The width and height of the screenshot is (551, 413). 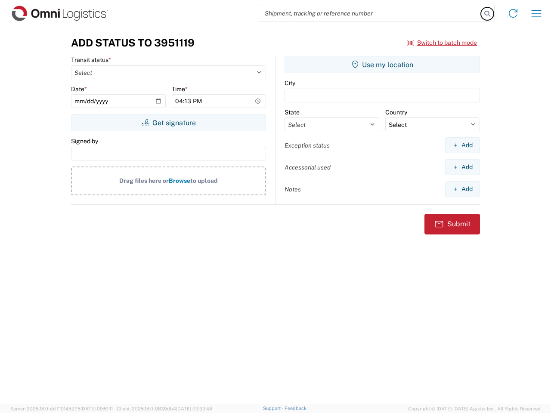 What do you see at coordinates (441, 43) in the screenshot?
I see `button: Switch to batch mode` at bounding box center [441, 43].